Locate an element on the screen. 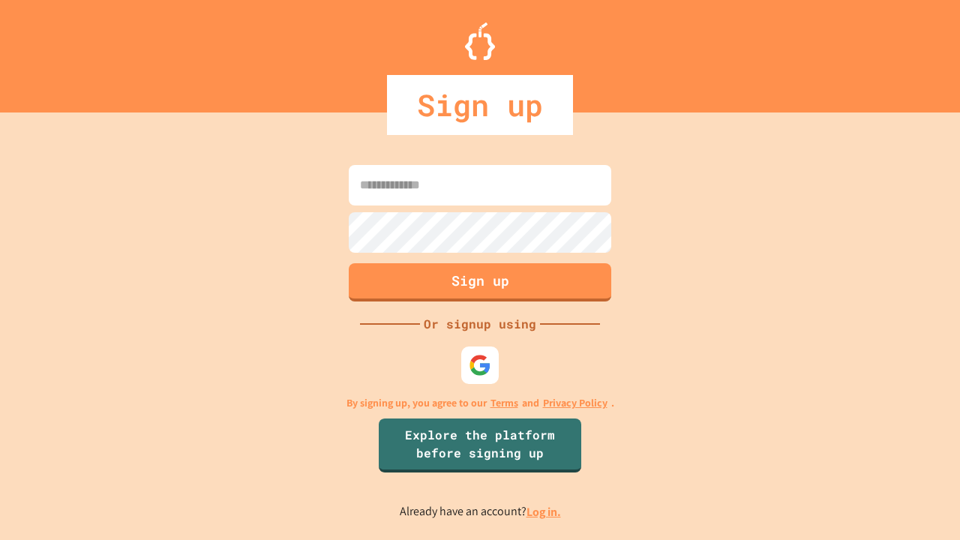  img: Logo.svg is located at coordinates (480, 41).